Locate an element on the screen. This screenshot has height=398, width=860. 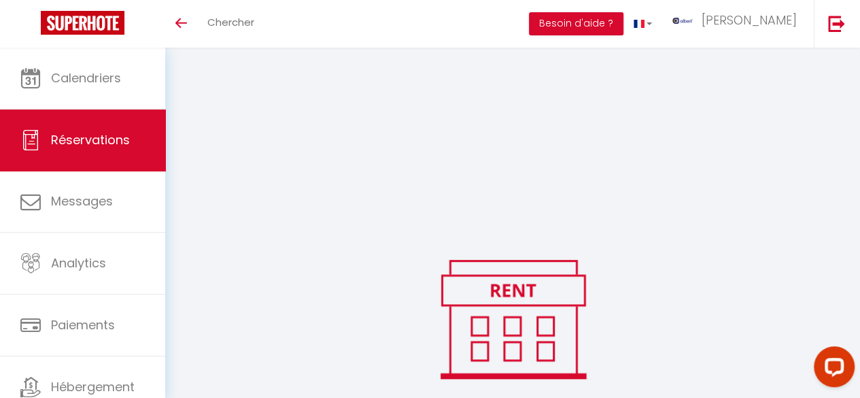
img: logout is located at coordinates (836, 23).